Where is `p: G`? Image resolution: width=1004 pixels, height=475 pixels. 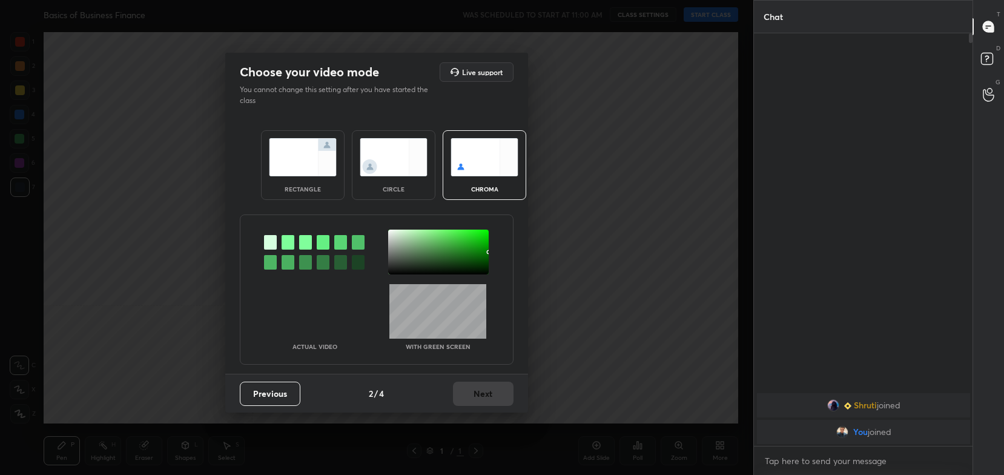 p: G is located at coordinates (998, 82).